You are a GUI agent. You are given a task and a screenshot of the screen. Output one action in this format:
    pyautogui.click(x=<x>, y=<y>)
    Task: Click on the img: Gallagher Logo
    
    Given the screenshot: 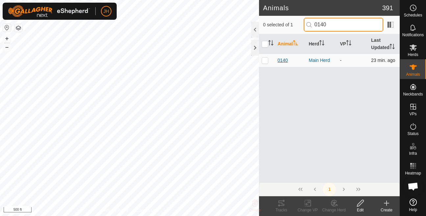 What is the action you would take?
    pyautogui.click(x=49, y=11)
    